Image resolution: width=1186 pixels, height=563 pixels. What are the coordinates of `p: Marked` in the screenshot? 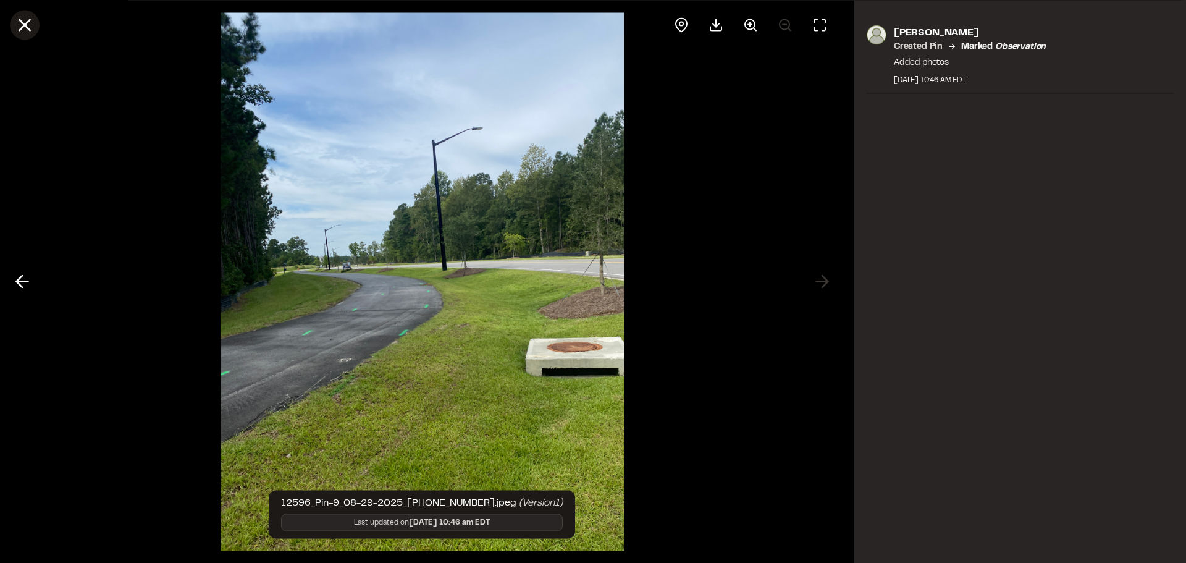 It's located at (1003, 46).